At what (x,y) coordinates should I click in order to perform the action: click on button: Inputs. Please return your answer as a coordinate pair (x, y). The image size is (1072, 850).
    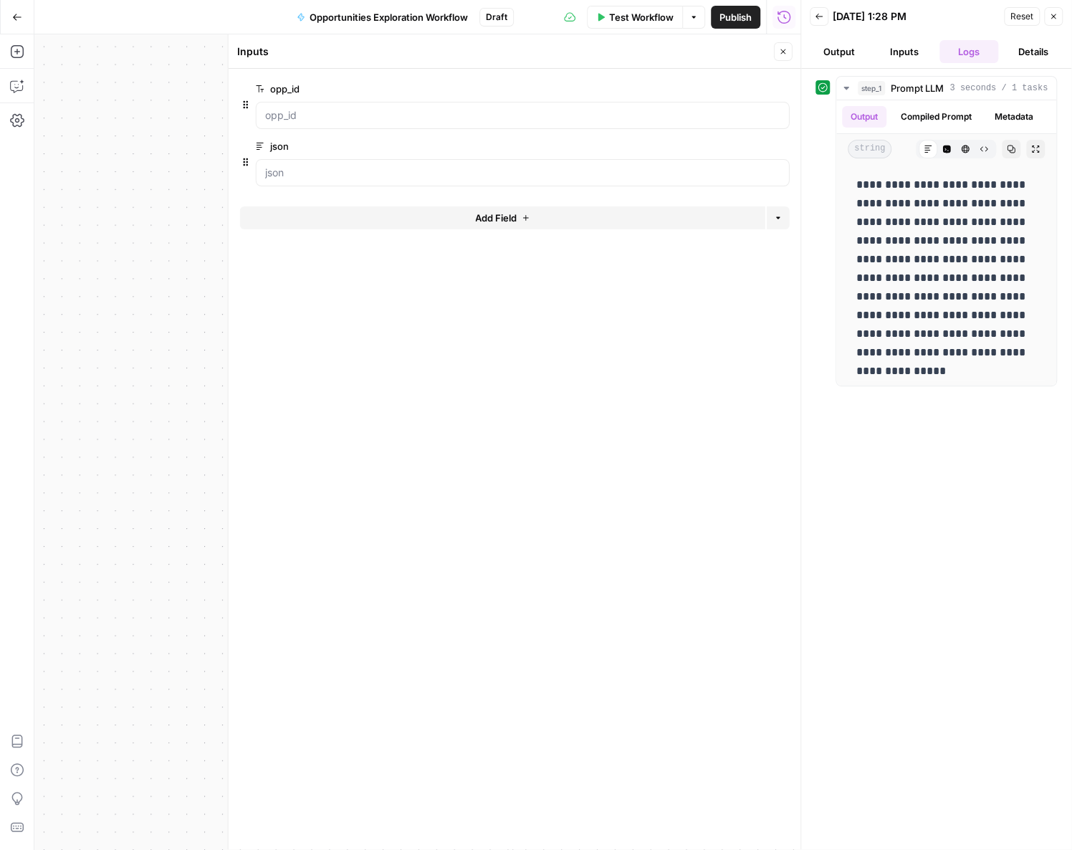
    Looking at the image, I should click on (904, 52).